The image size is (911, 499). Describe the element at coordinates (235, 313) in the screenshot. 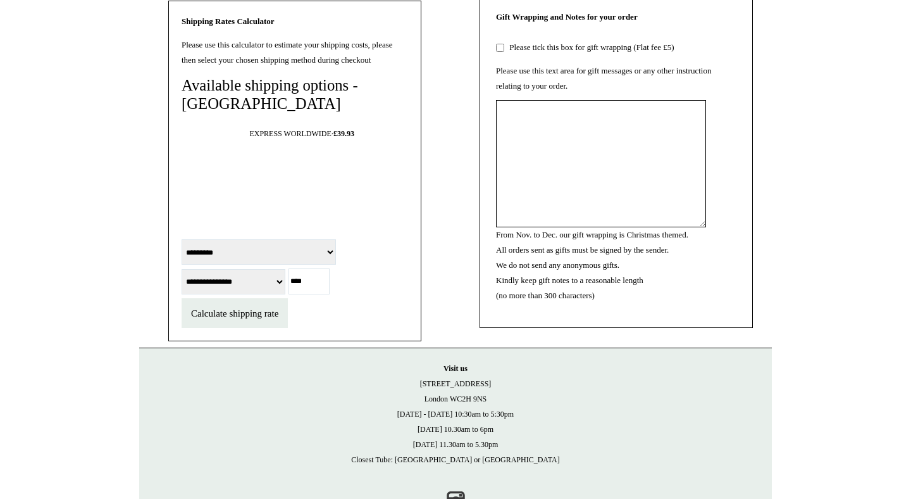

I see `span: Calculate shipping rate` at that location.